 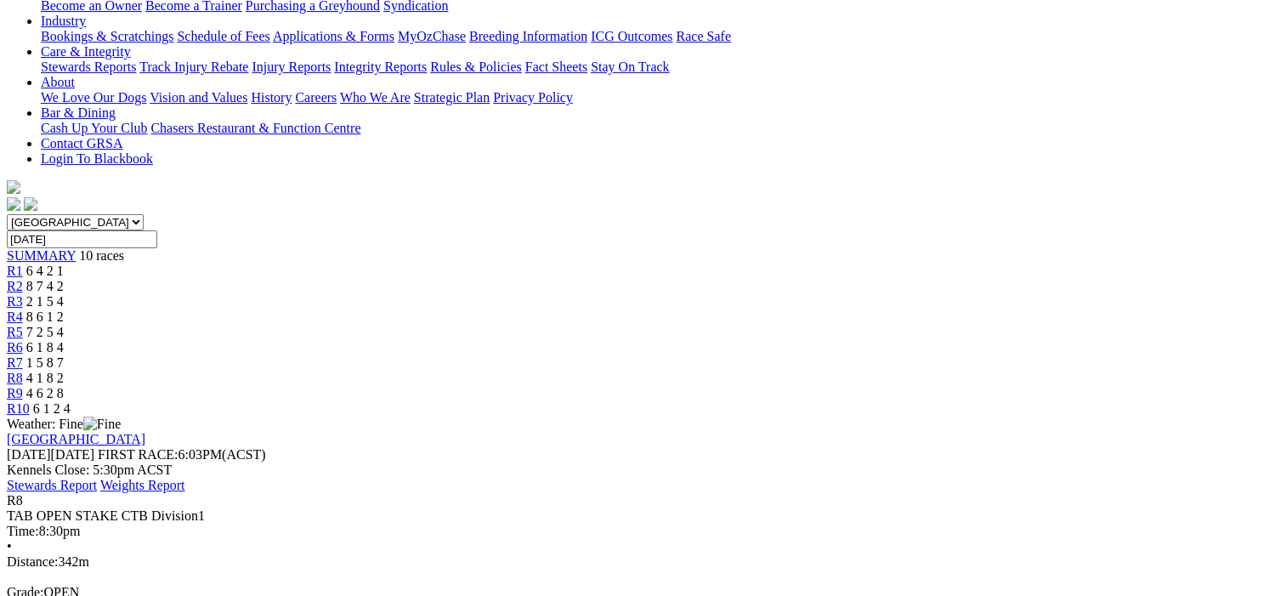 I want to click on span: 6 1 8 4, so click(x=45, y=347).